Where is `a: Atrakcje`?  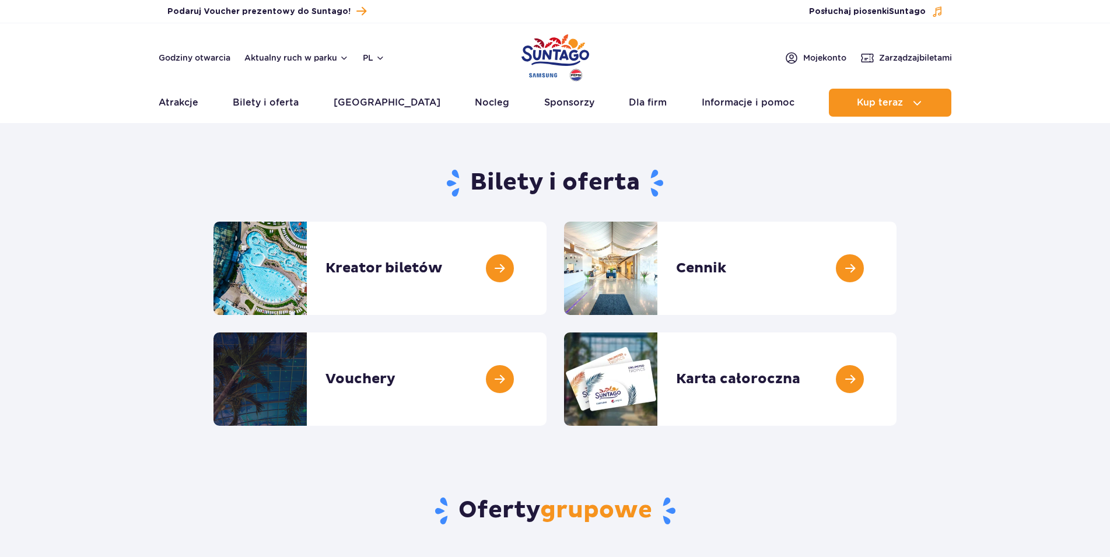 a: Atrakcje is located at coordinates (178, 103).